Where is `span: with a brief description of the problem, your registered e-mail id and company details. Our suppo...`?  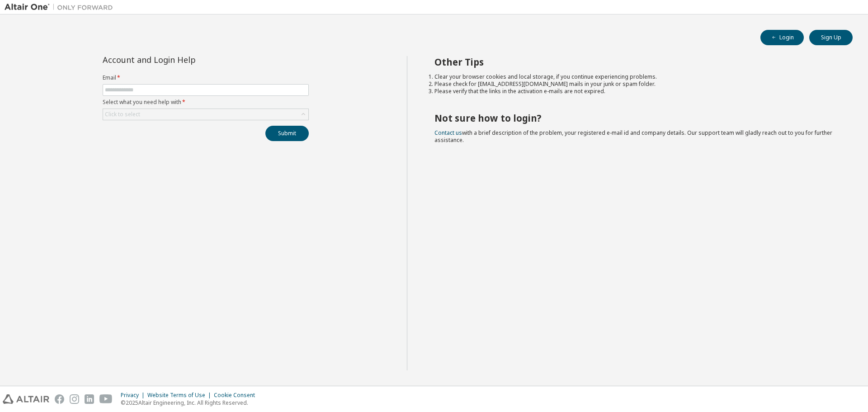 span: with a brief description of the problem, your registered e-mail id and company details. Our suppo... is located at coordinates (634, 136).